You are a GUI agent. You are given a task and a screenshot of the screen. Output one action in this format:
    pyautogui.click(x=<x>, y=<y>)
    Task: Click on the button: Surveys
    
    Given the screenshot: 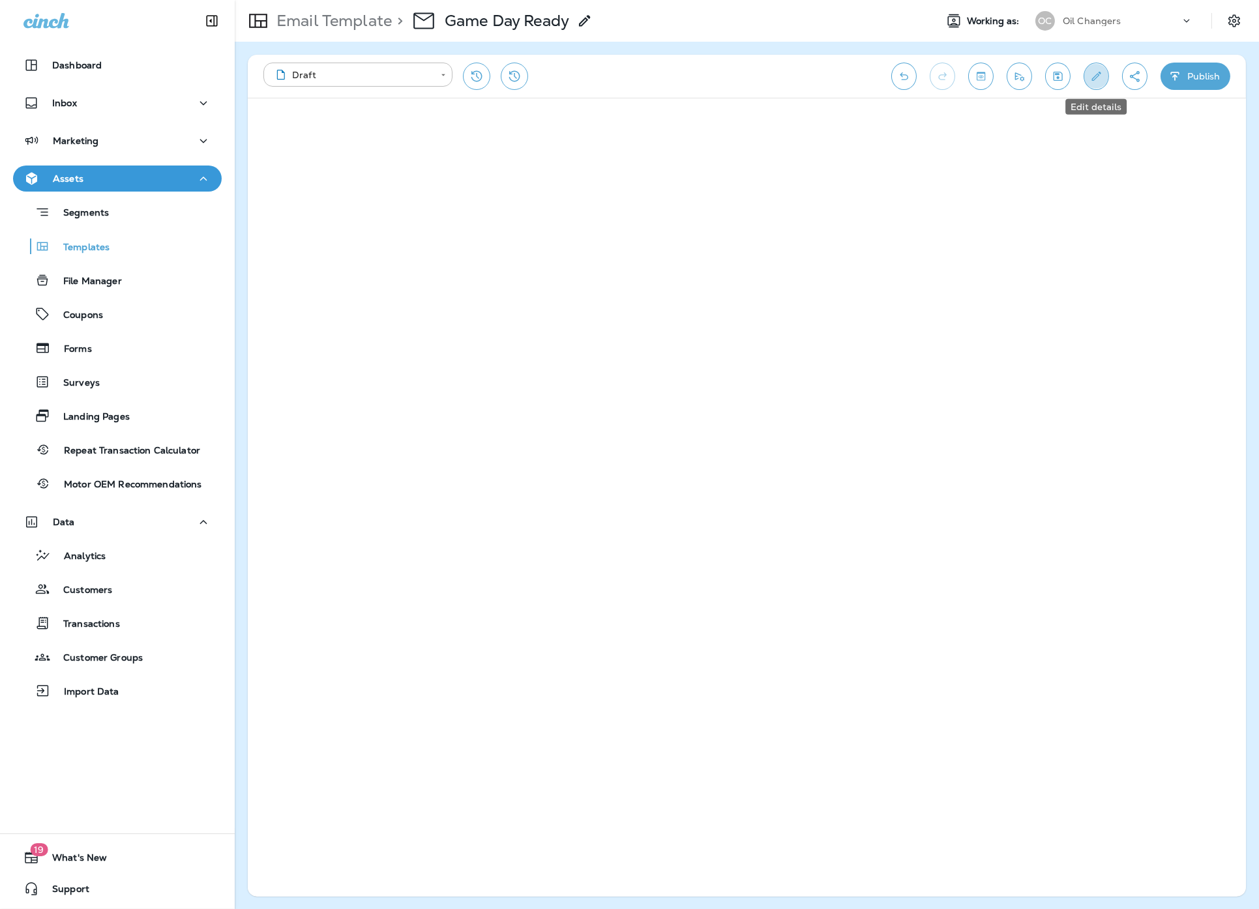 What is the action you would take?
    pyautogui.click(x=117, y=382)
    